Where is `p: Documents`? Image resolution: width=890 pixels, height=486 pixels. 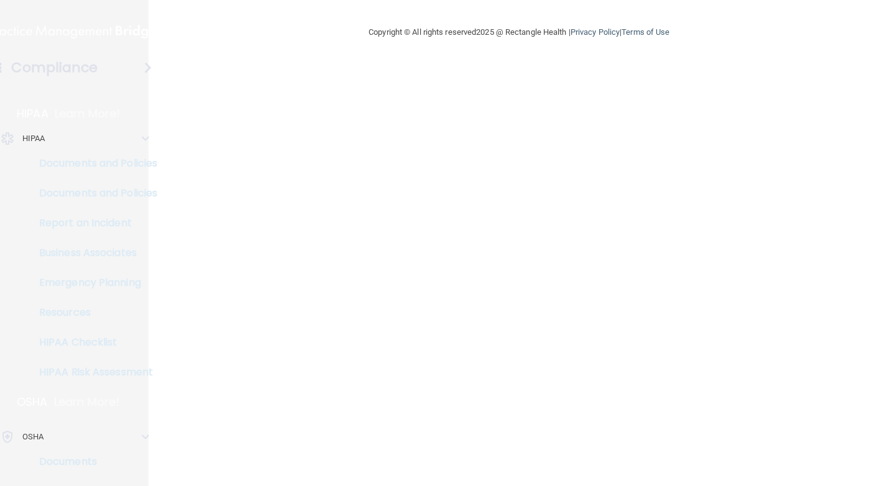 p: Documents is located at coordinates (93, 462).